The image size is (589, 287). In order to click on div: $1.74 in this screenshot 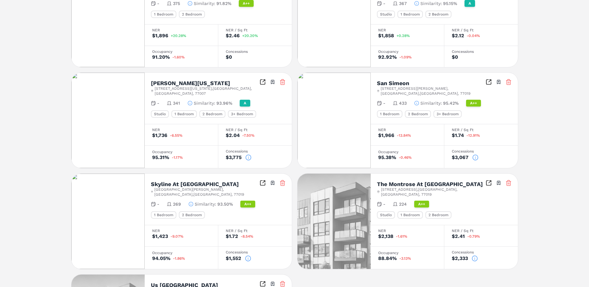, I will do `click(458, 135)`.